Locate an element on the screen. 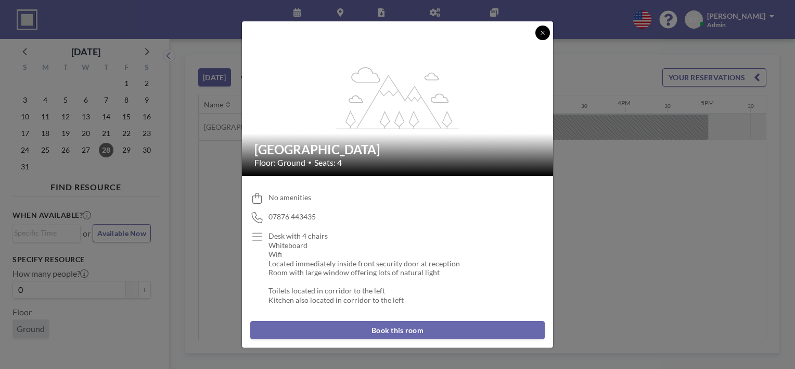 Image resolution: width=795 pixels, height=369 pixels. button: Book this room is located at coordinates (398, 330).